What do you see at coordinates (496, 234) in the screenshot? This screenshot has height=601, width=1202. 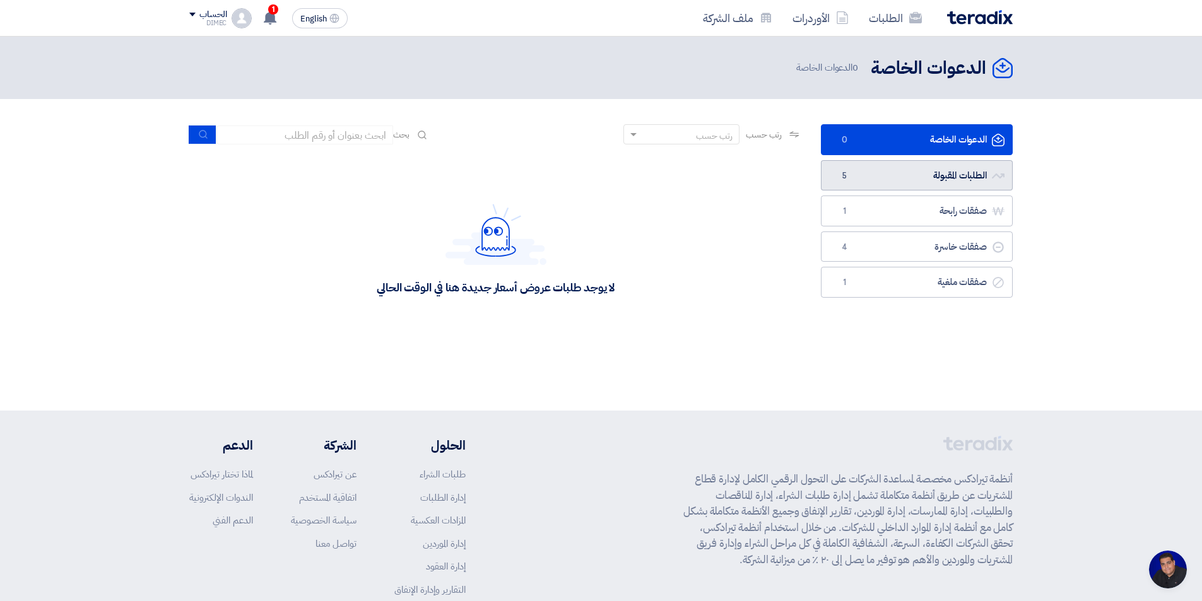 I see `img: Hello` at bounding box center [496, 234].